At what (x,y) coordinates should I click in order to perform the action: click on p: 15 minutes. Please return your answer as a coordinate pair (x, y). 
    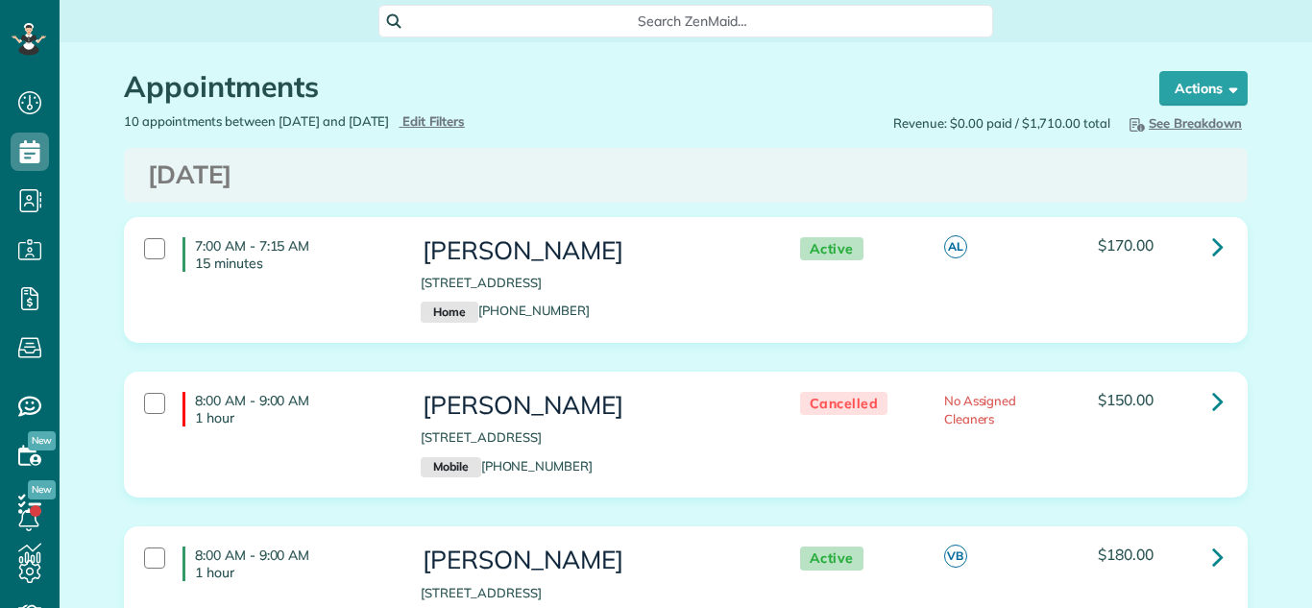
    Looking at the image, I should click on (293, 263).